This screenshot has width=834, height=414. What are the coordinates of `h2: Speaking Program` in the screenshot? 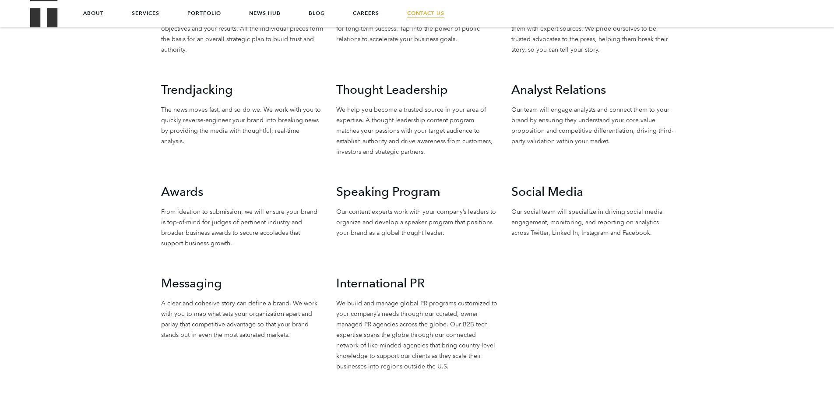 It's located at (417, 192).